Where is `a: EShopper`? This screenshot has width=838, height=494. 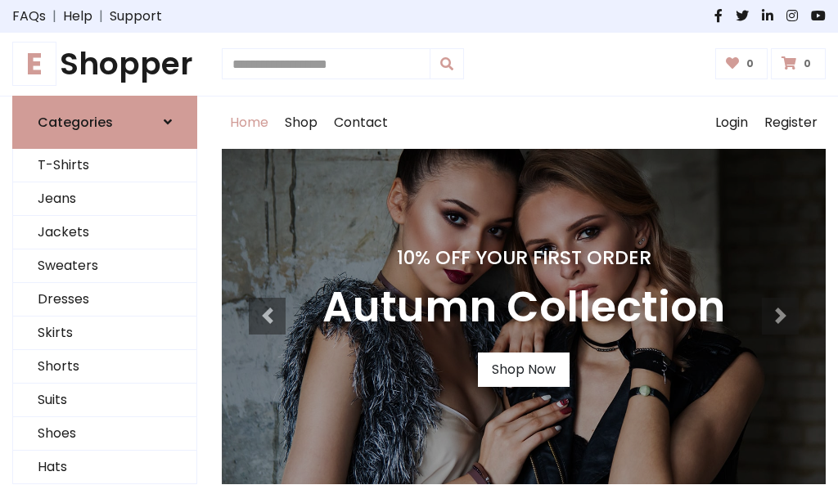 a: EShopper is located at coordinates (105, 64).